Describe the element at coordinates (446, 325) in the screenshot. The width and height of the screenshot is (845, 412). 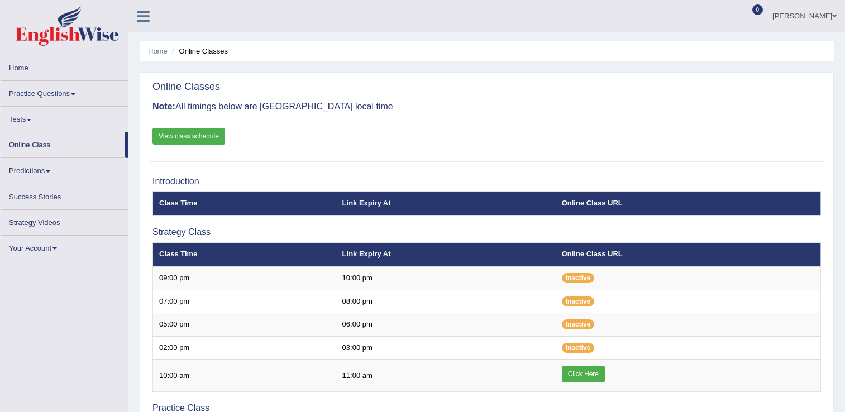
I see `td: 06:00 pm` at that location.